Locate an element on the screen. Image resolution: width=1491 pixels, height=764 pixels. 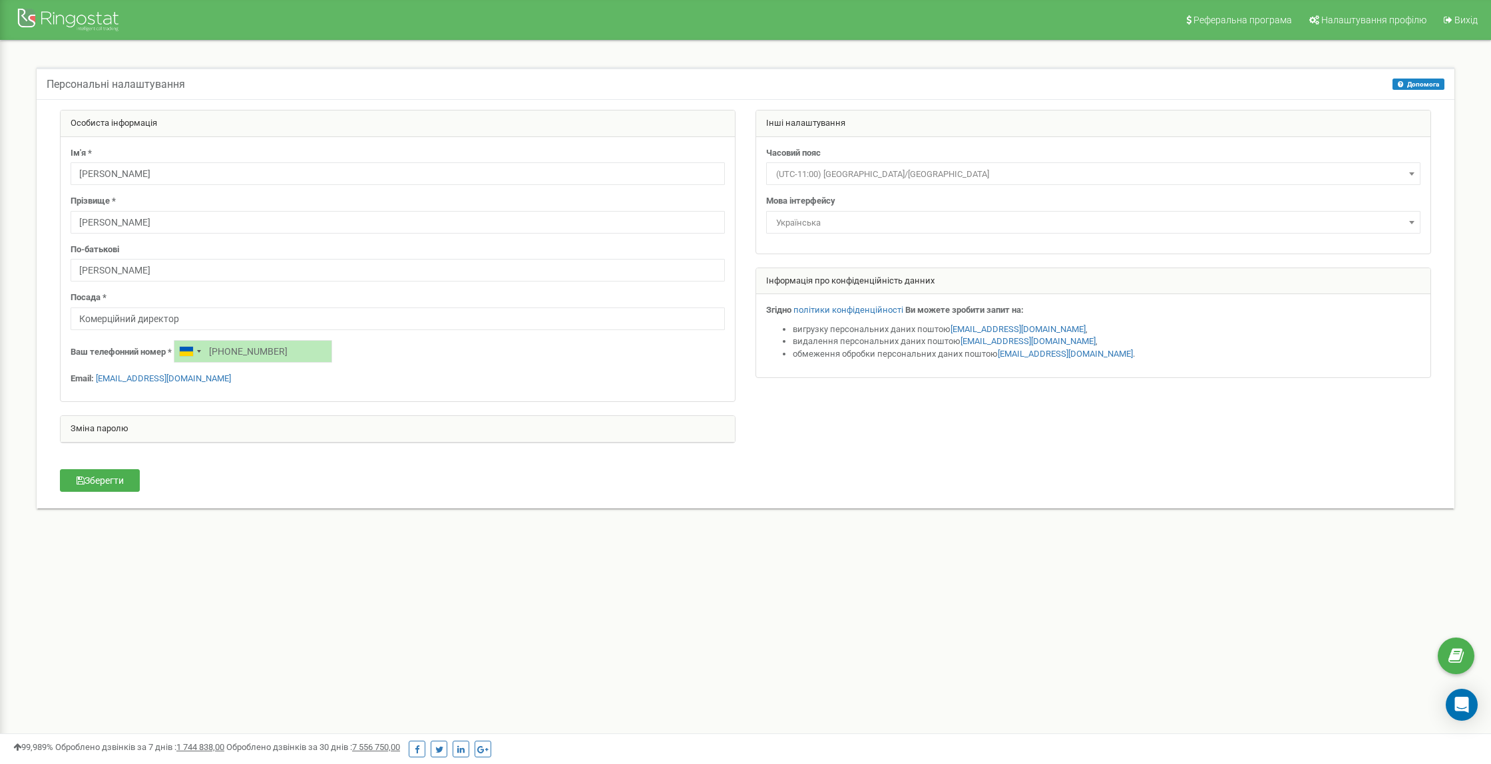
label: По-батькові is located at coordinates (94, 250).